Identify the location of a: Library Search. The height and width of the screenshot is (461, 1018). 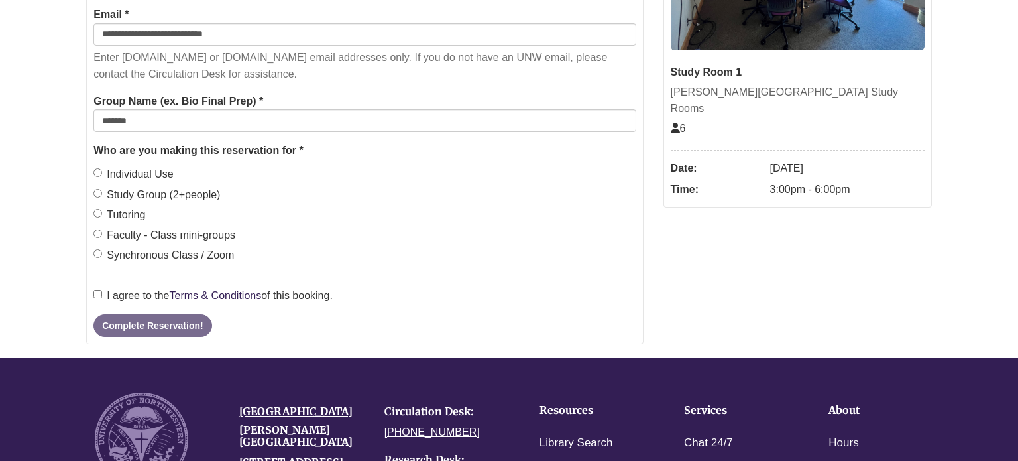
(576, 443).